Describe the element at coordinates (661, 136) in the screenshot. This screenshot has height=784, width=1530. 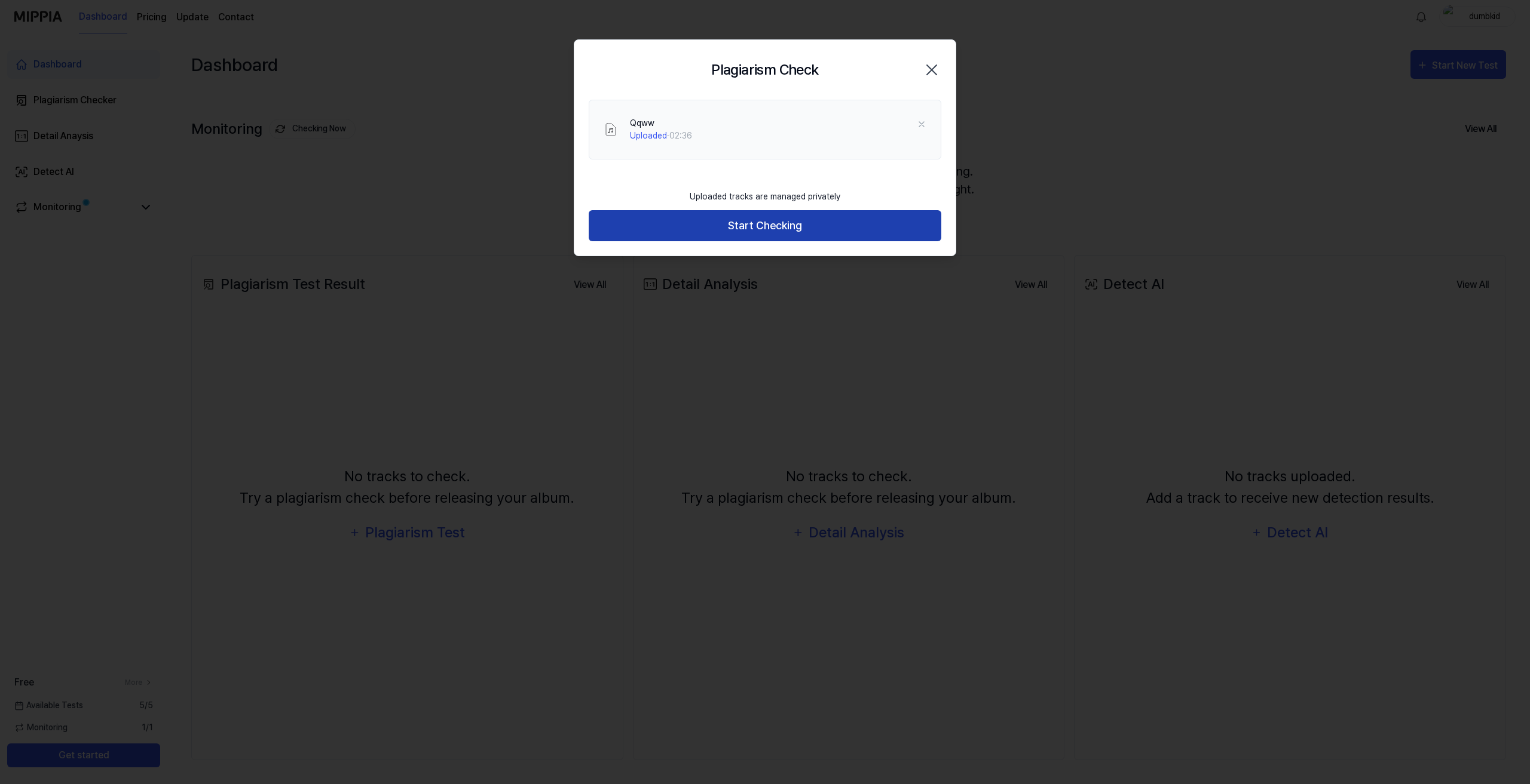
I see `div: · 02:36` at that location.